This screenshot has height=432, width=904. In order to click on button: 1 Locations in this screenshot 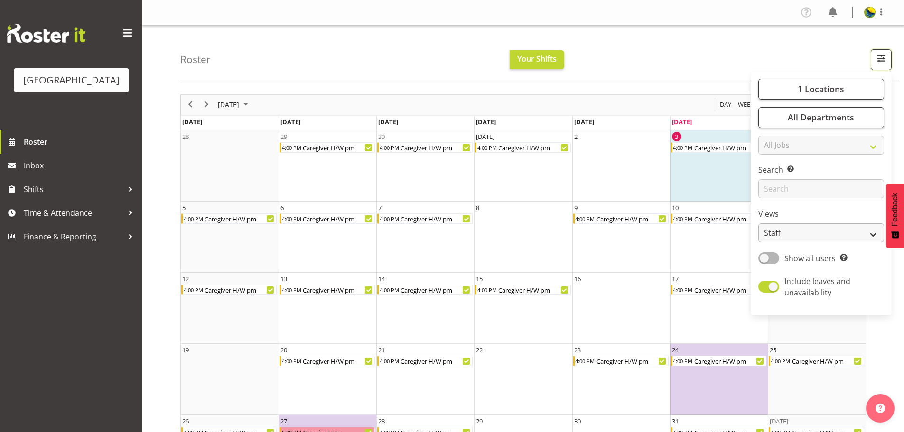, I will do `click(821, 89)`.